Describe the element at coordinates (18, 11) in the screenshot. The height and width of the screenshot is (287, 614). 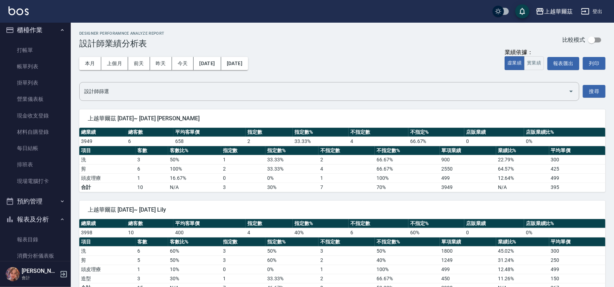
I see `img: Logo` at that location.